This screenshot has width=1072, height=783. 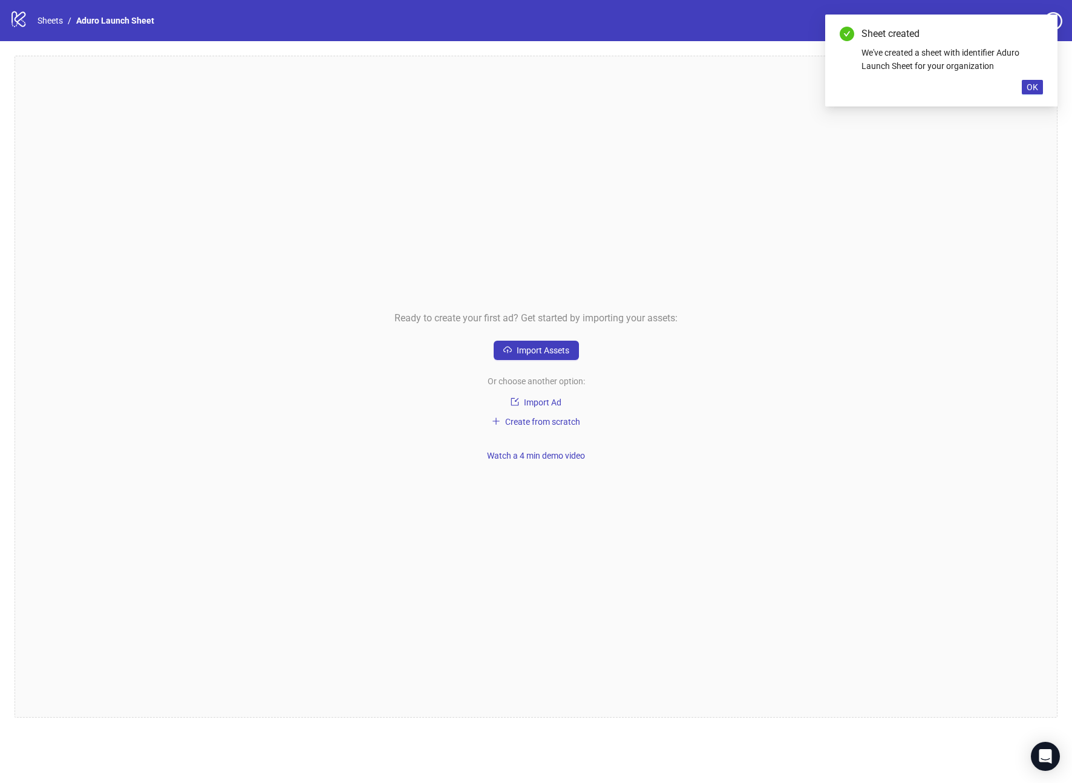 What do you see at coordinates (536, 422) in the screenshot?
I see `button: Create from scratch` at bounding box center [536, 422].